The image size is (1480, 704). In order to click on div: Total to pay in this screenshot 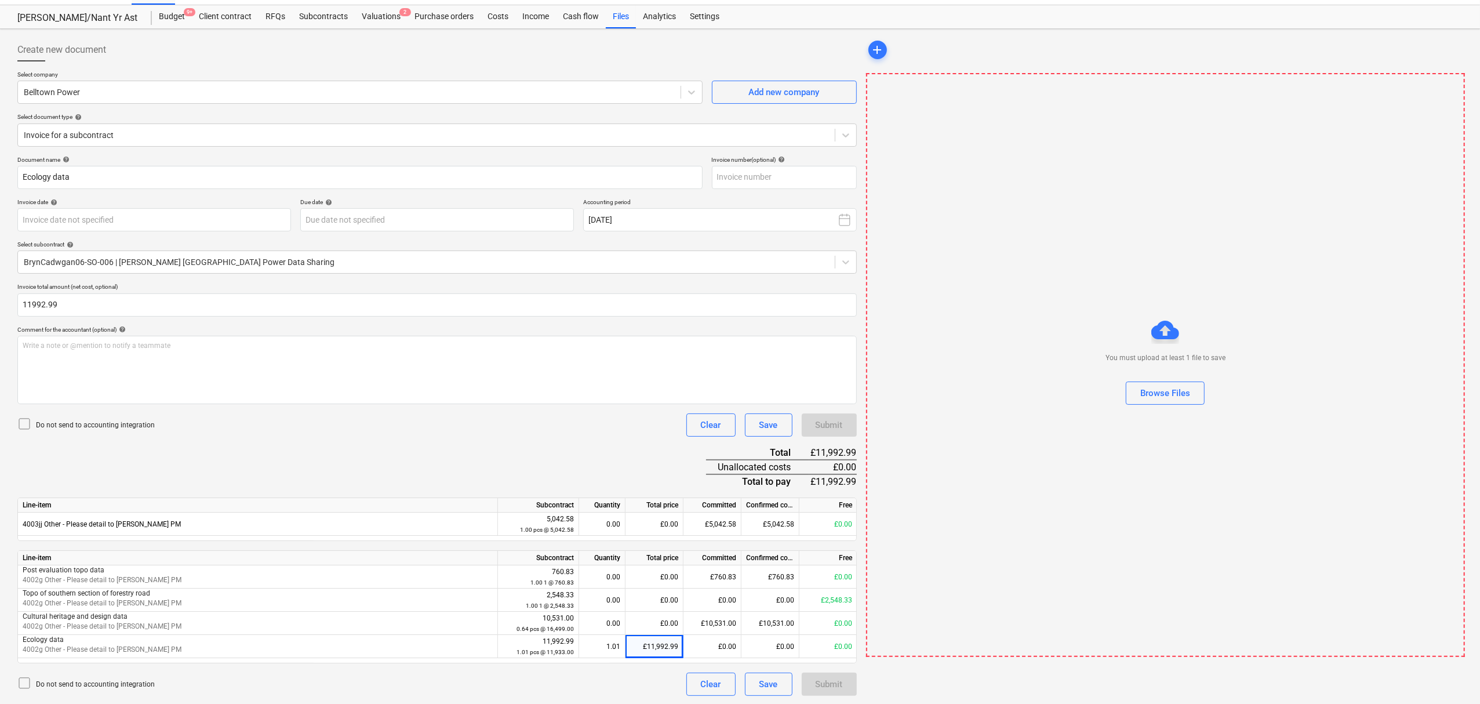, I will do `click(758, 481)`.